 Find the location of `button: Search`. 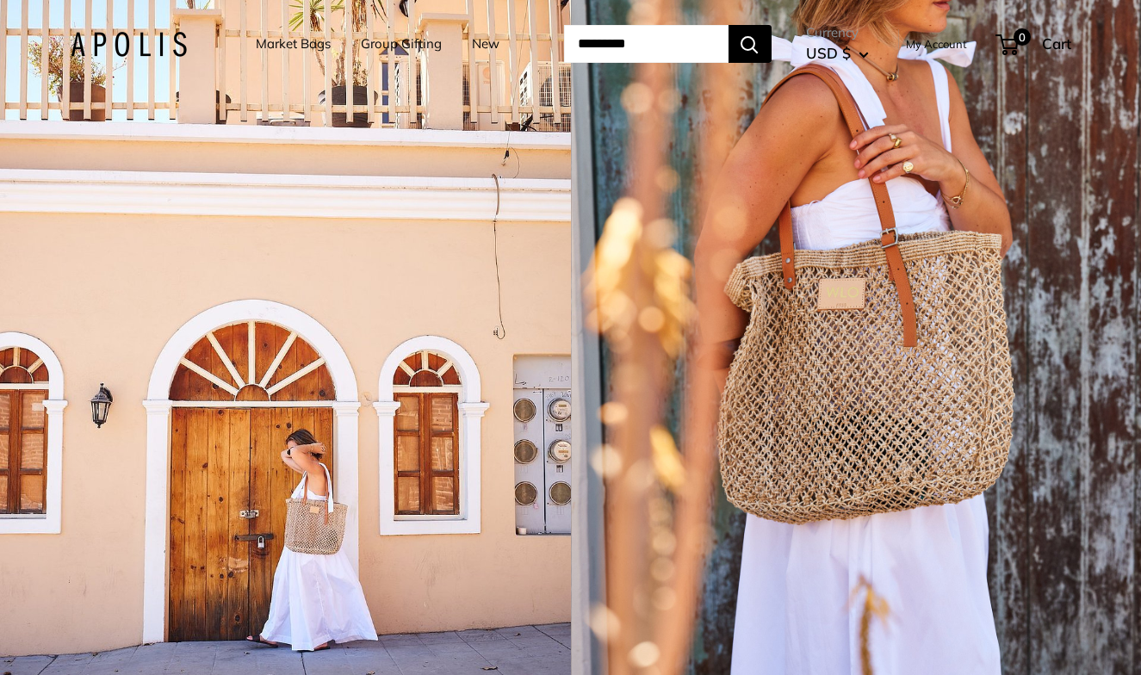

button: Search is located at coordinates (750, 44).